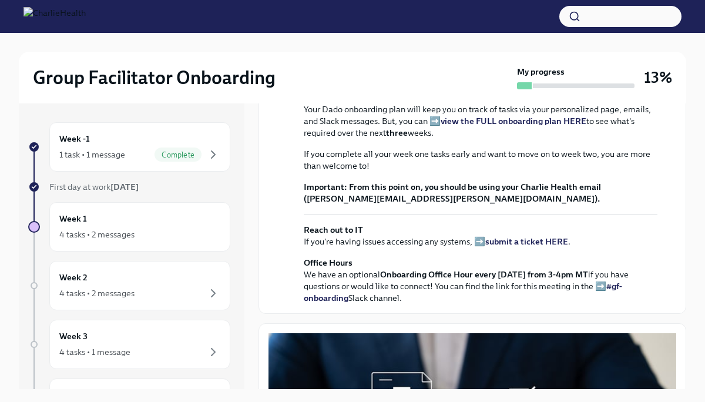 Image resolution: width=705 pixels, height=402 pixels. What do you see at coordinates (514, 121) in the screenshot?
I see `a: view the FULL onboarding plan HERE` at bounding box center [514, 121].